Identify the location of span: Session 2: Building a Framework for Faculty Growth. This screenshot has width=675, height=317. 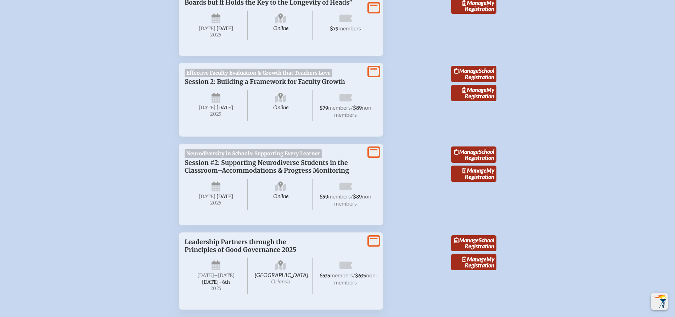
(265, 82).